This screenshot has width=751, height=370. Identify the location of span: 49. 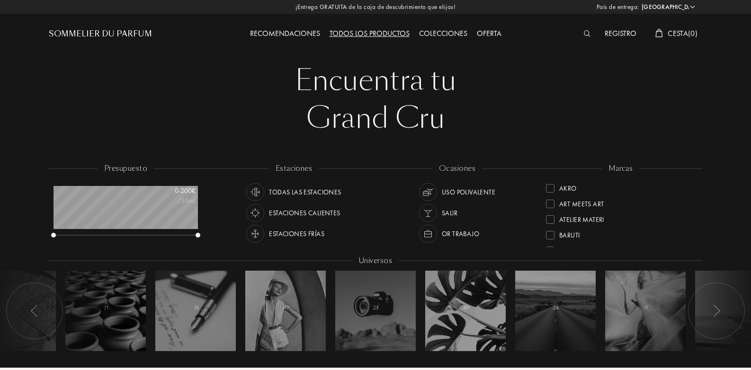
(466, 308).